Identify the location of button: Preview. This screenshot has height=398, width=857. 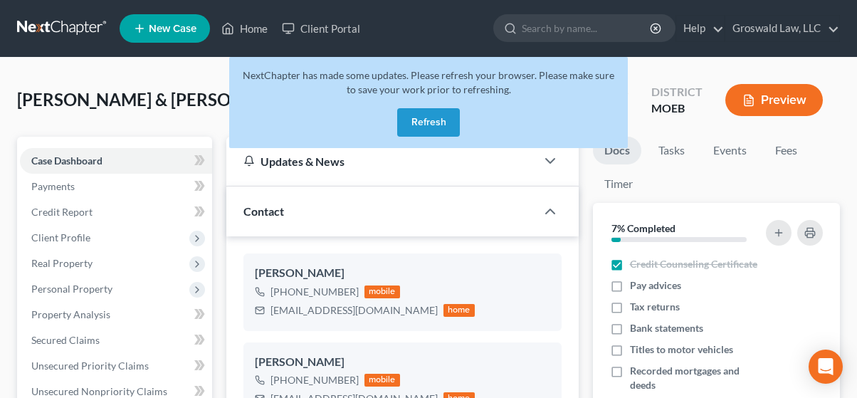
(774, 100).